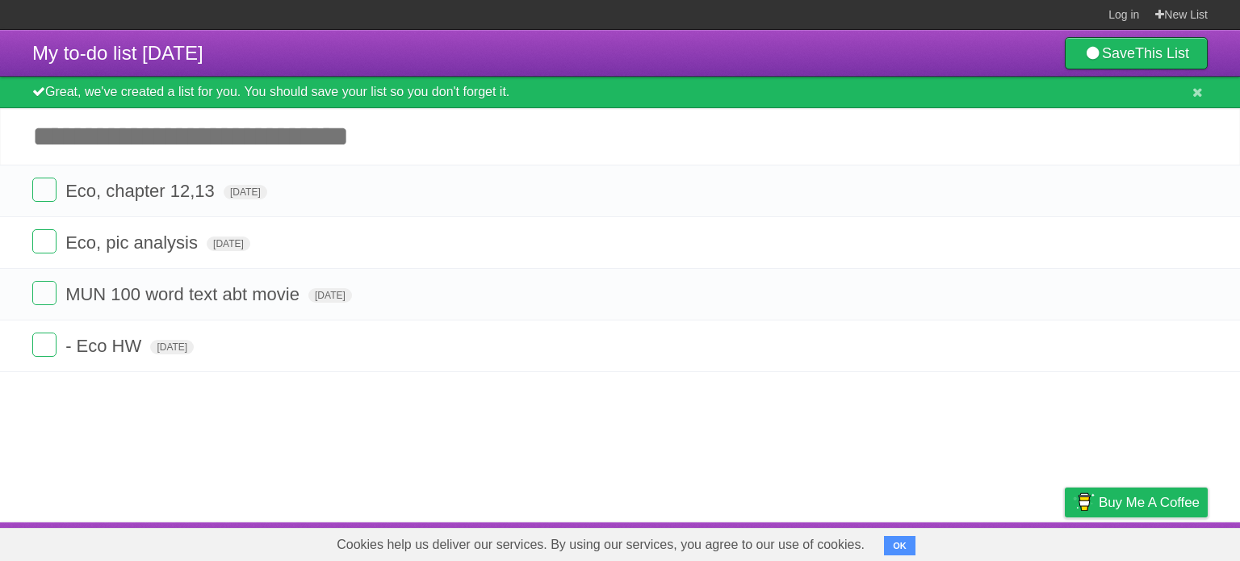 Image resolution: width=1240 pixels, height=561 pixels. I want to click on b: This List, so click(1161, 53).